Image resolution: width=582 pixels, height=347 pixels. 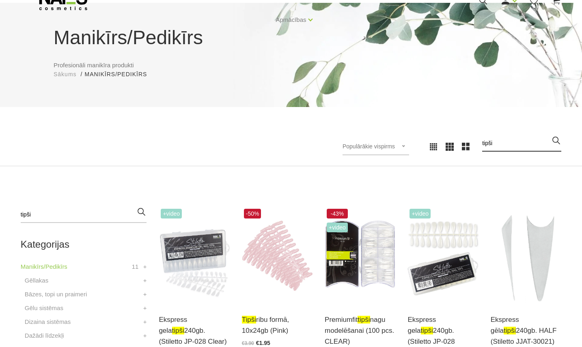 What do you see at coordinates (526, 256) in the screenshot?
I see `a: Ekspress gēla tipši pieaudzēšanai 240 gab.Gēla tipšu priekšrocības:1.Ekspress pieaudzēšana pāris ...` at bounding box center [526, 256].